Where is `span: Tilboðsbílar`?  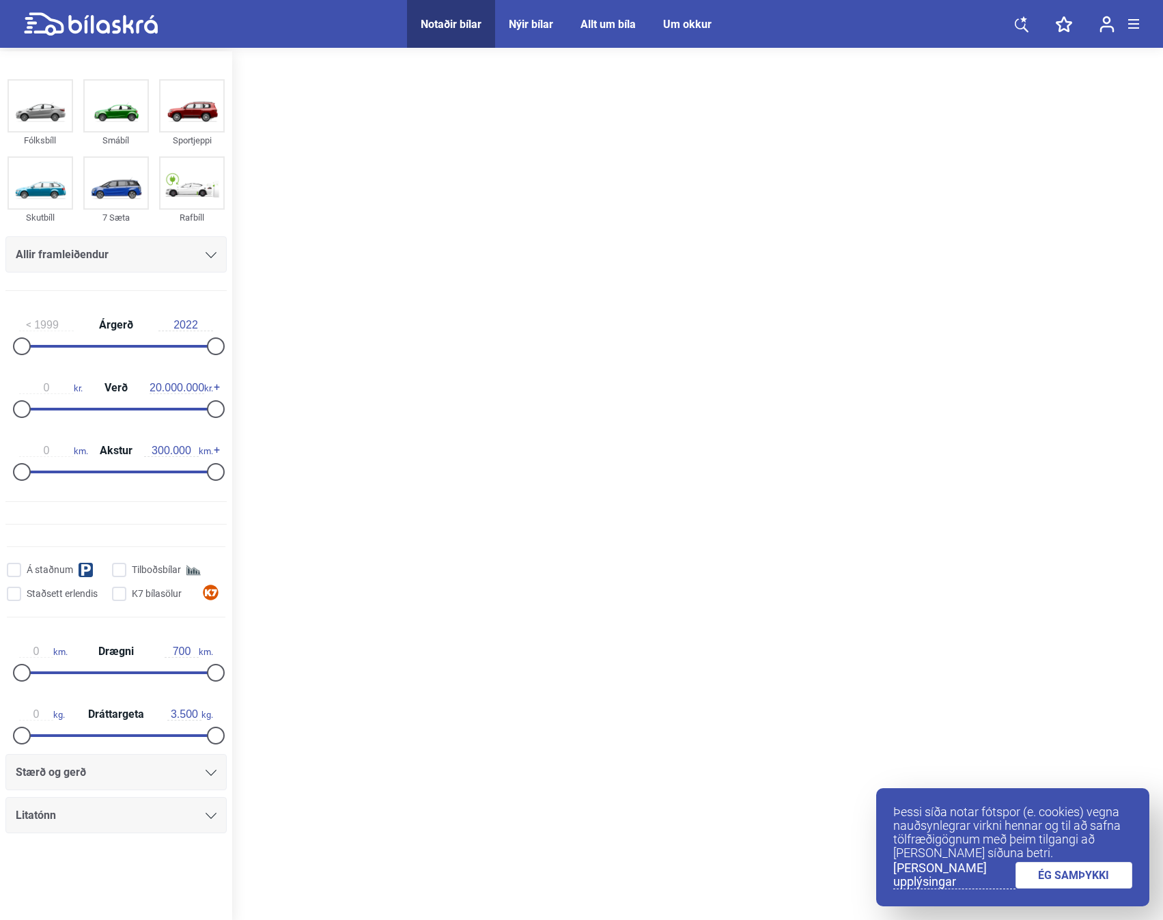
span: Tilboðsbílar is located at coordinates (156, 569).